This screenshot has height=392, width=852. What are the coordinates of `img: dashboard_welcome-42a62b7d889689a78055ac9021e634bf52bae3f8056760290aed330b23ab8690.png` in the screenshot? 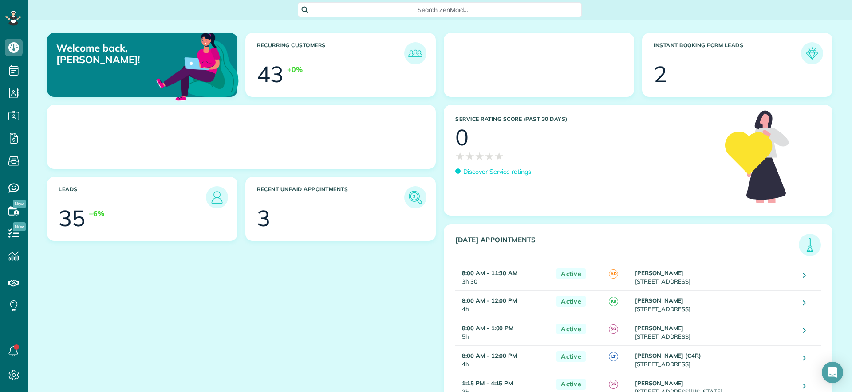 It's located at (198, 66).